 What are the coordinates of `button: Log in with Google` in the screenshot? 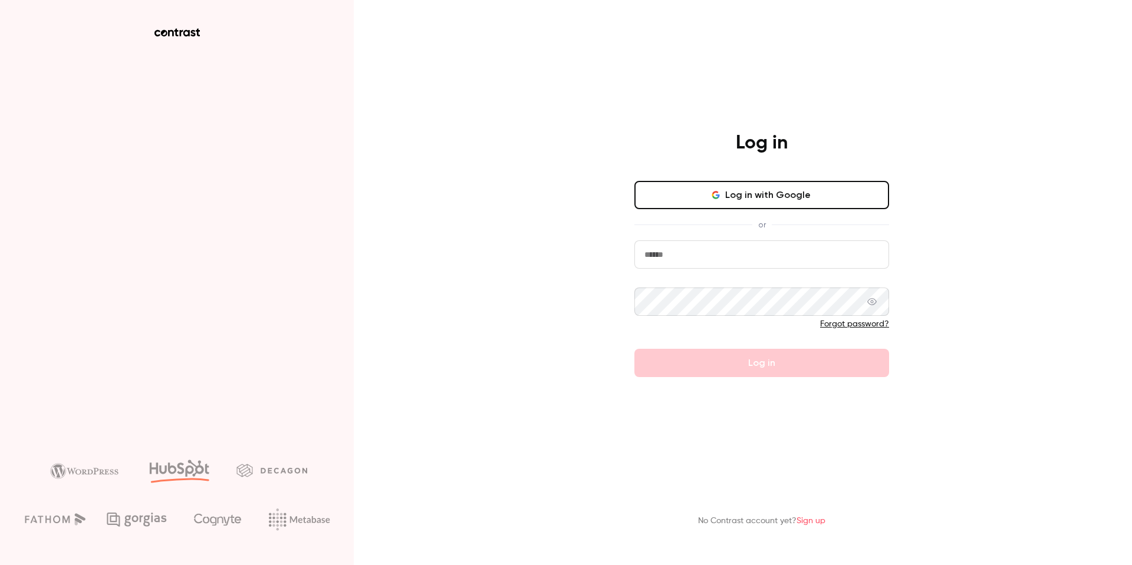 It's located at (762, 195).